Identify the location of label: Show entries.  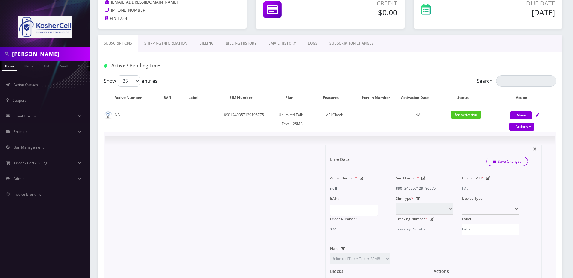
(131, 81).